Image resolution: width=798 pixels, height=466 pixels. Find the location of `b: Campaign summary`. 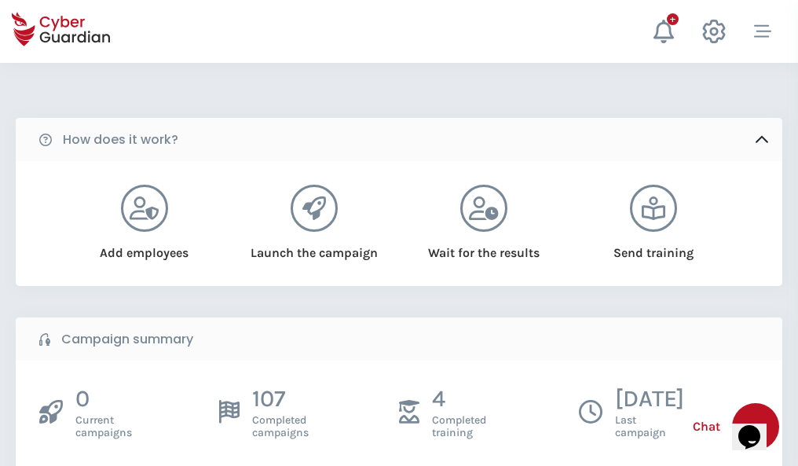

b: Campaign summary is located at coordinates (127, 339).